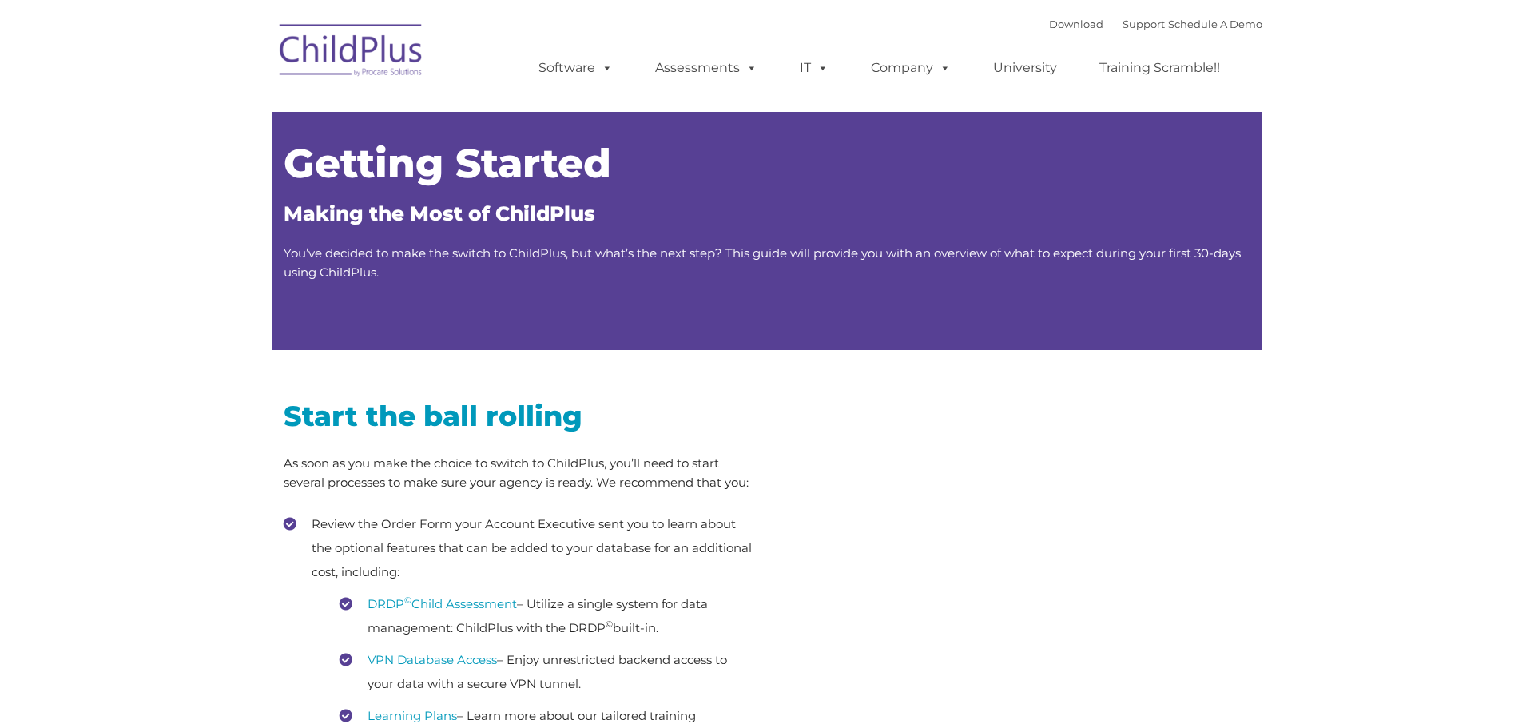  I want to click on a: Download, so click(1076, 24).